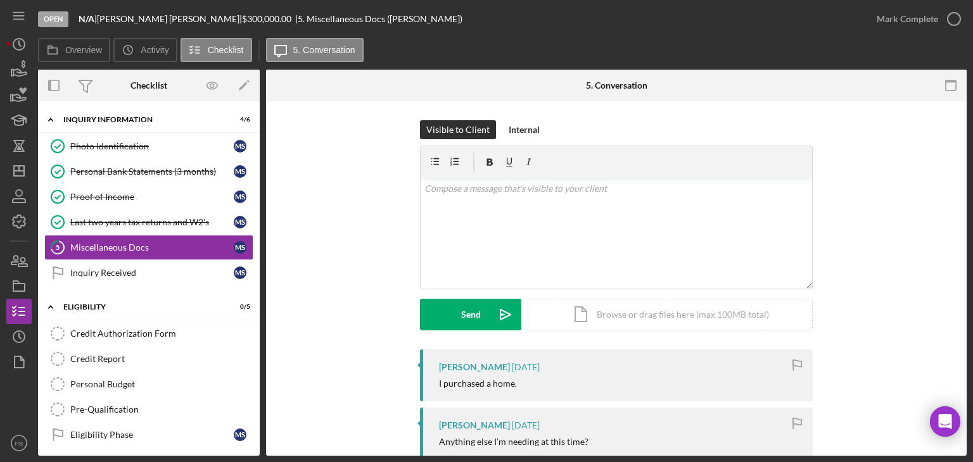 The image size is (973, 462). What do you see at coordinates (216, 50) in the screenshot?
I see `button: Checklist` at bounding box center [216, 50].